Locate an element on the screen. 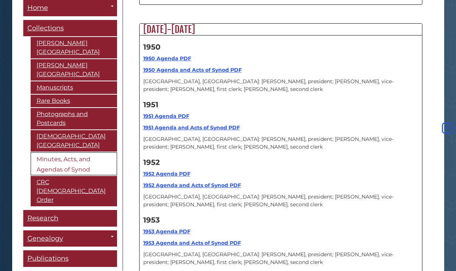 The image size is (456, 271). a: Rare Books is located at coordinates (74, 101).